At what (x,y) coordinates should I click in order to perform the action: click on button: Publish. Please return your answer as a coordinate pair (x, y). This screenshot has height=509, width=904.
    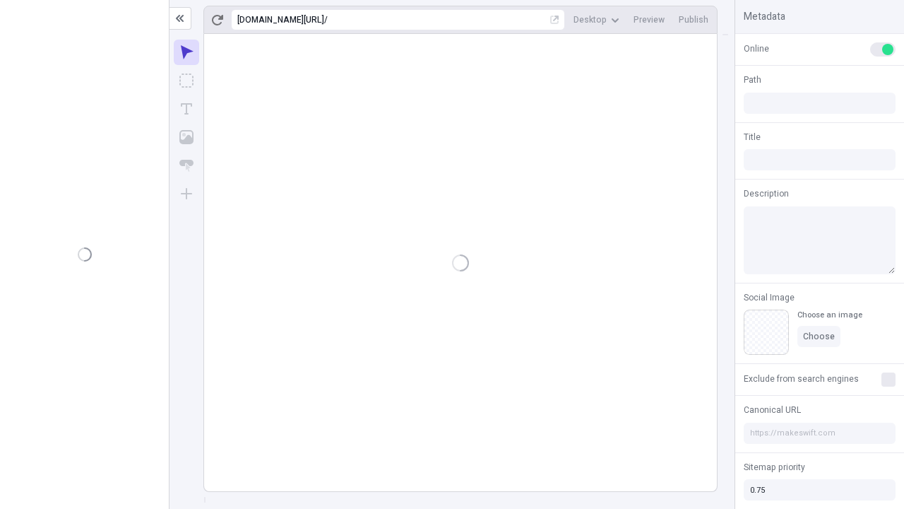
    Looking at the image, I should click on (694, 20).